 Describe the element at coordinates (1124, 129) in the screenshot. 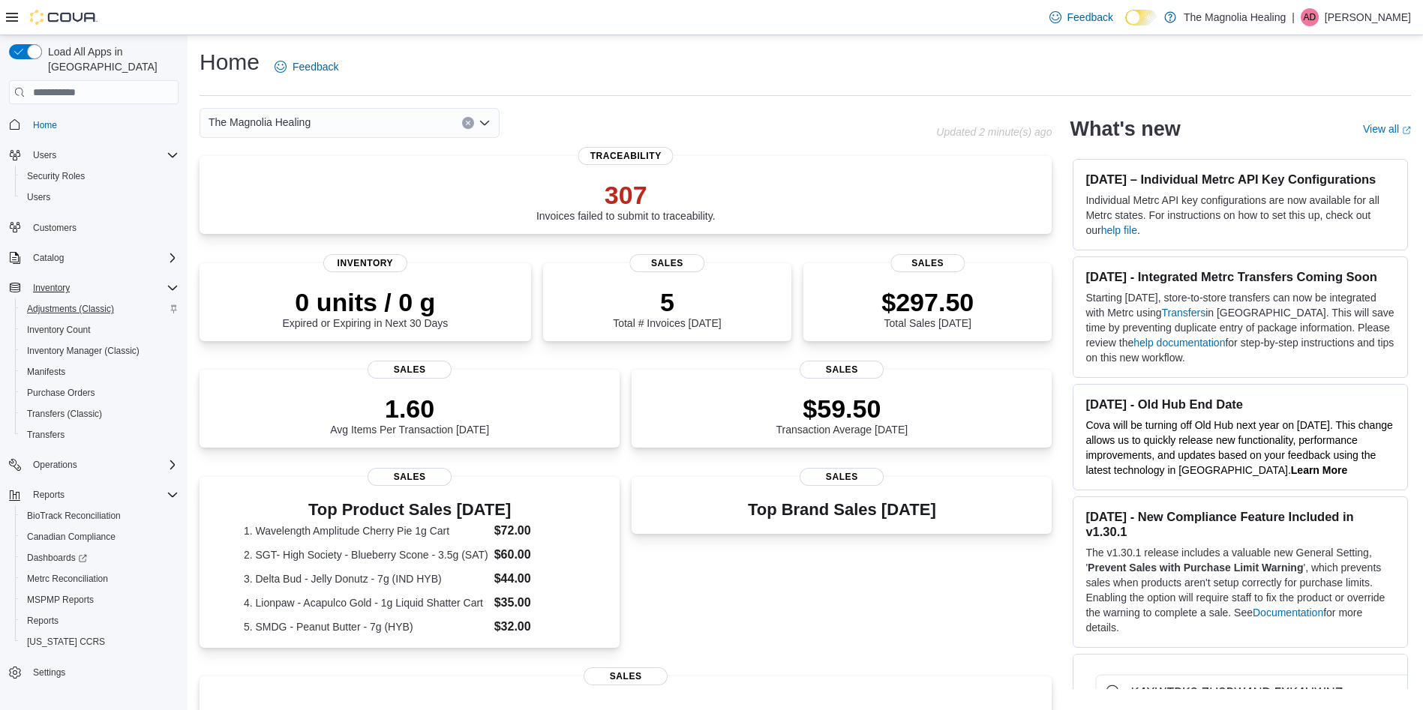

I see `h2: What's new` at that location.